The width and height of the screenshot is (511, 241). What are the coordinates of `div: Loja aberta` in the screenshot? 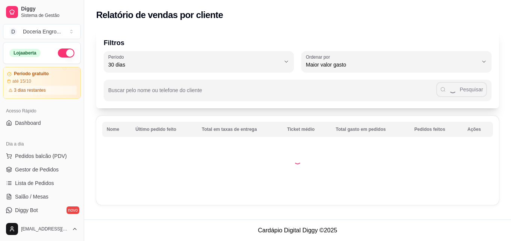 It's located at (25, 53).